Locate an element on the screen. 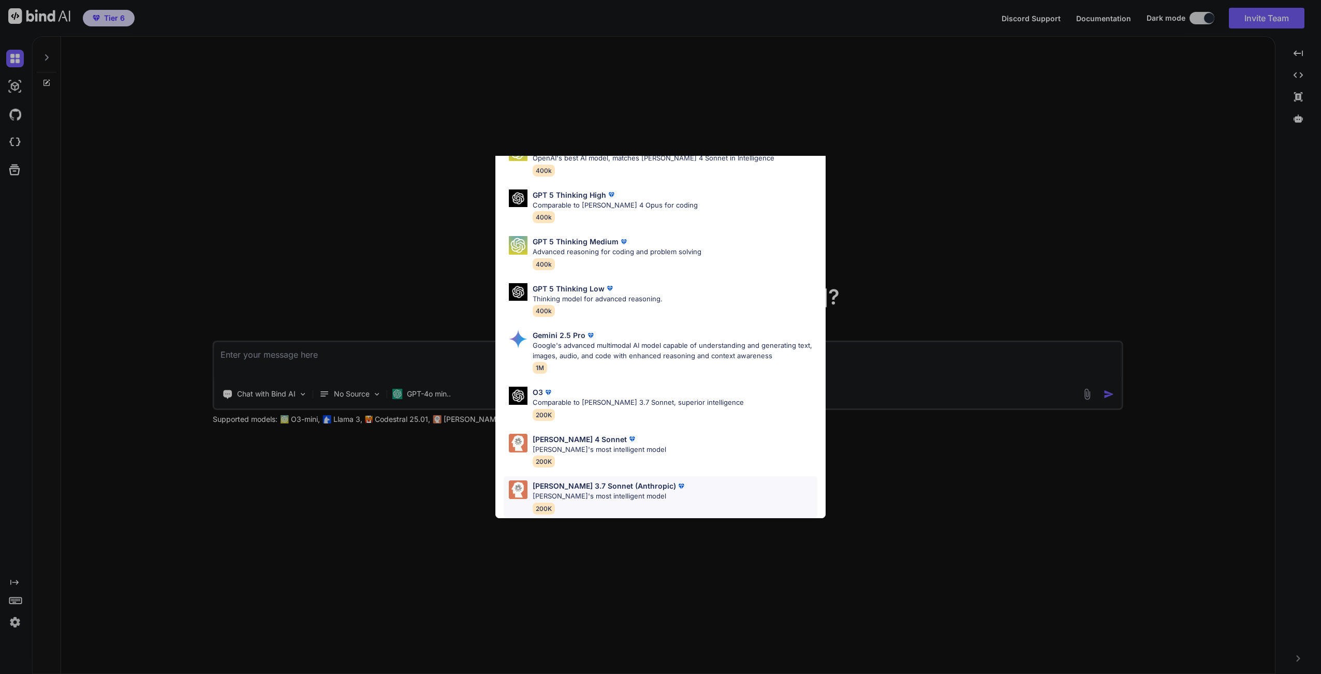 This screenshot has height=674, width=1321. p: Gemini 2.5 Pro is located at coordinates (559, 335).